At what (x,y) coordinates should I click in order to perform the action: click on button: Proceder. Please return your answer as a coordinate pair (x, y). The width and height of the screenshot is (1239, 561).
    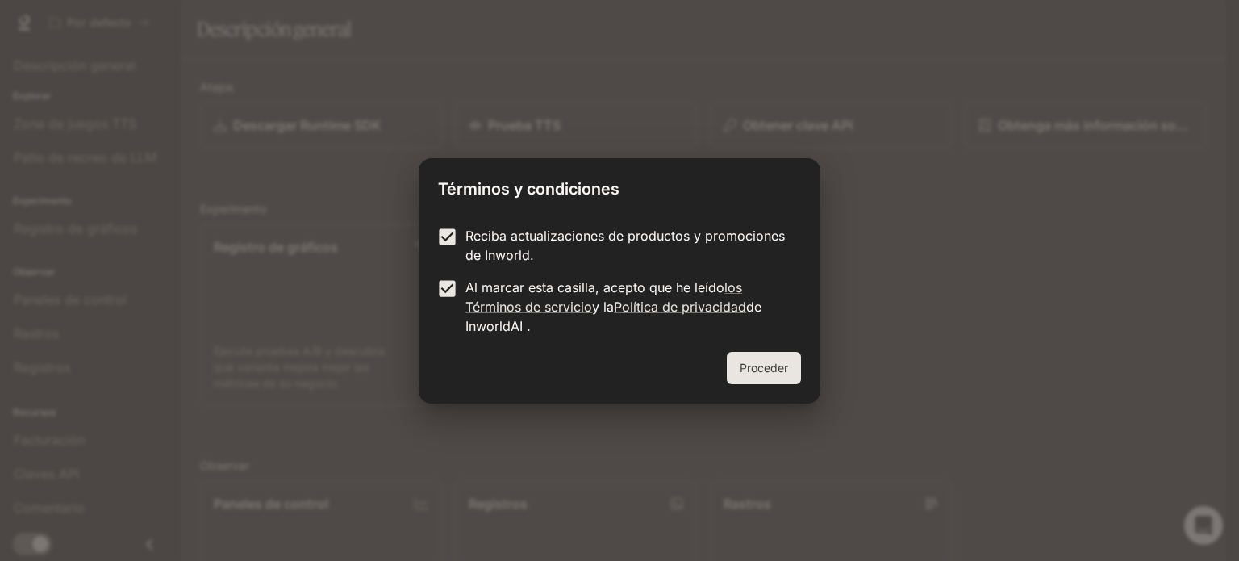
    Looking at the image, I should click on (764, 368).